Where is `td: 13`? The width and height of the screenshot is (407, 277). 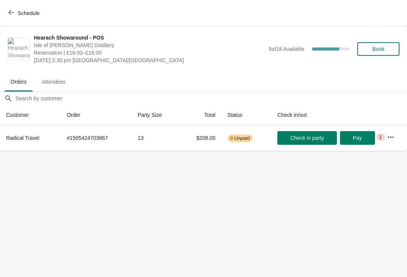
td: 13 is located at coordinates (156, 138).